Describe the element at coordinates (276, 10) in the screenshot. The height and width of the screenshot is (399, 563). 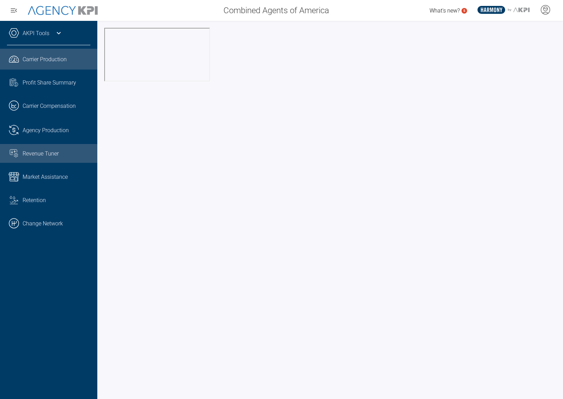
I see `span: Combined Agents of America` at that location.